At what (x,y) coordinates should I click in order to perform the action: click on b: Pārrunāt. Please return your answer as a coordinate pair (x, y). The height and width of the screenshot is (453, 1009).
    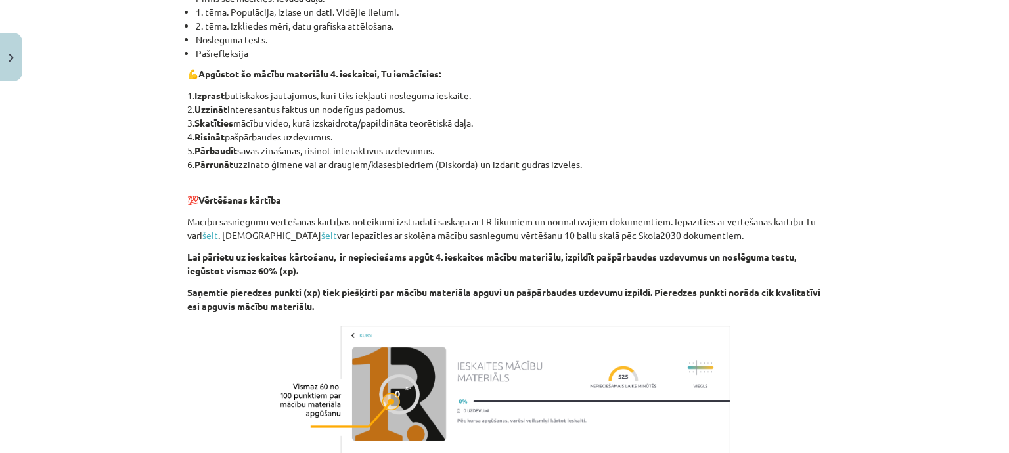
    Looking at the image, I should click on (214, 164).